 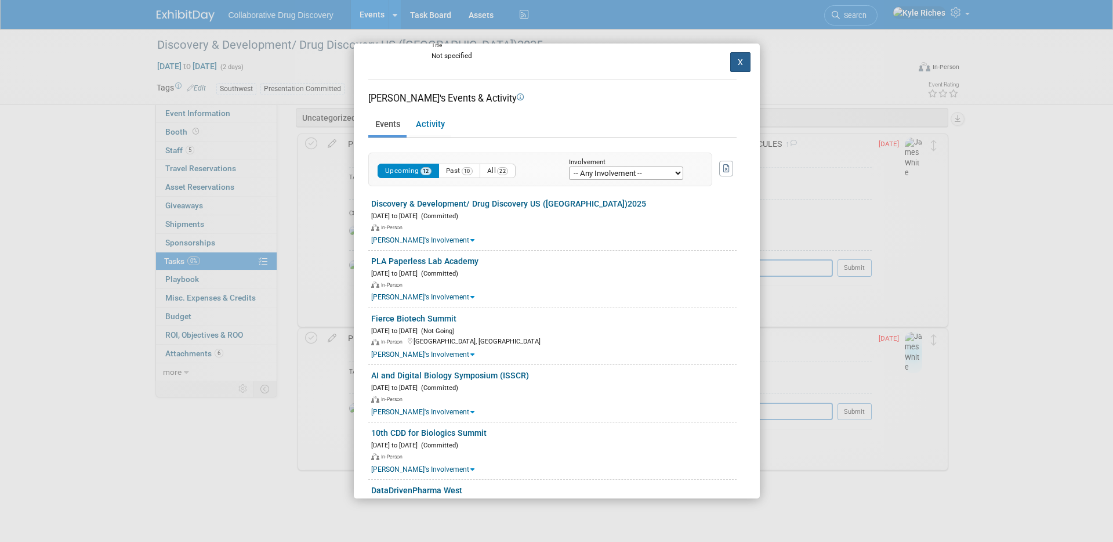 I want to click on a: PLA Paperless Lab Academy, so click(x=425, y=261).